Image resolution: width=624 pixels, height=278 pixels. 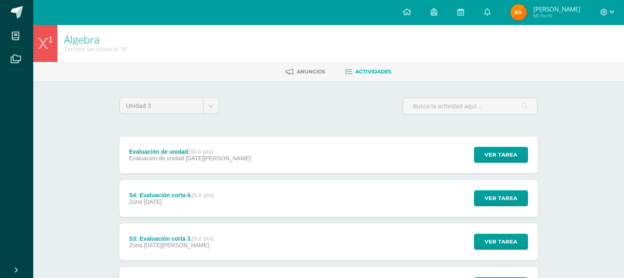 I want to click on strong: (30.0 pts), so click(x=200, y=152).